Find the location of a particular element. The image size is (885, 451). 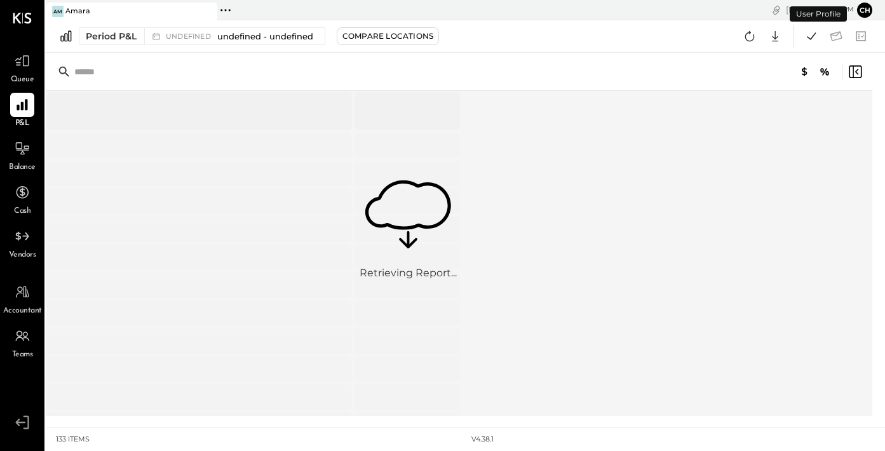

div: User Profile is located at coordinates (818, 14).